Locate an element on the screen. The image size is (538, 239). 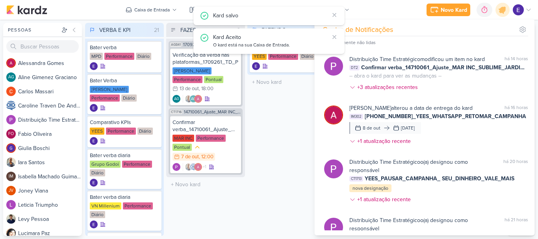
span: Confirmar verba_14710061_Ajuste_MAR INC_SUBLIME_JARDINS_PDM_OUTUBRO is located at coordinates (445, 67).